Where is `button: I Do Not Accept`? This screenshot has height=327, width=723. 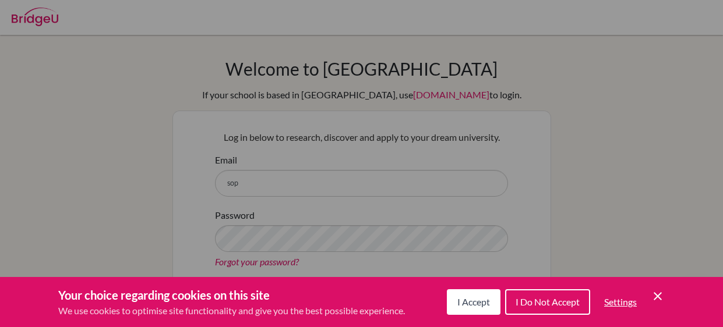 button: I Do Not Accept is located at coordinates (547, 302).